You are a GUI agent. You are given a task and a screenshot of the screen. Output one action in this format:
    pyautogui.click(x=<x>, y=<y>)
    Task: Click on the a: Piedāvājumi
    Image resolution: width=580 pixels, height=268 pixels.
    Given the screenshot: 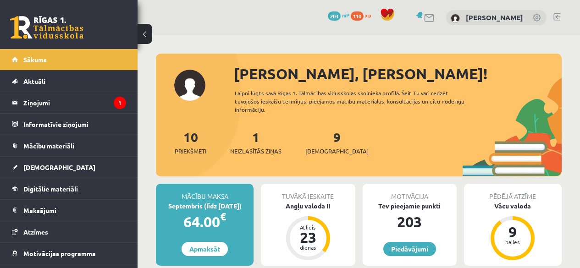 What is the action you would take?
    pyautogui.click(x=410, y=249)
    